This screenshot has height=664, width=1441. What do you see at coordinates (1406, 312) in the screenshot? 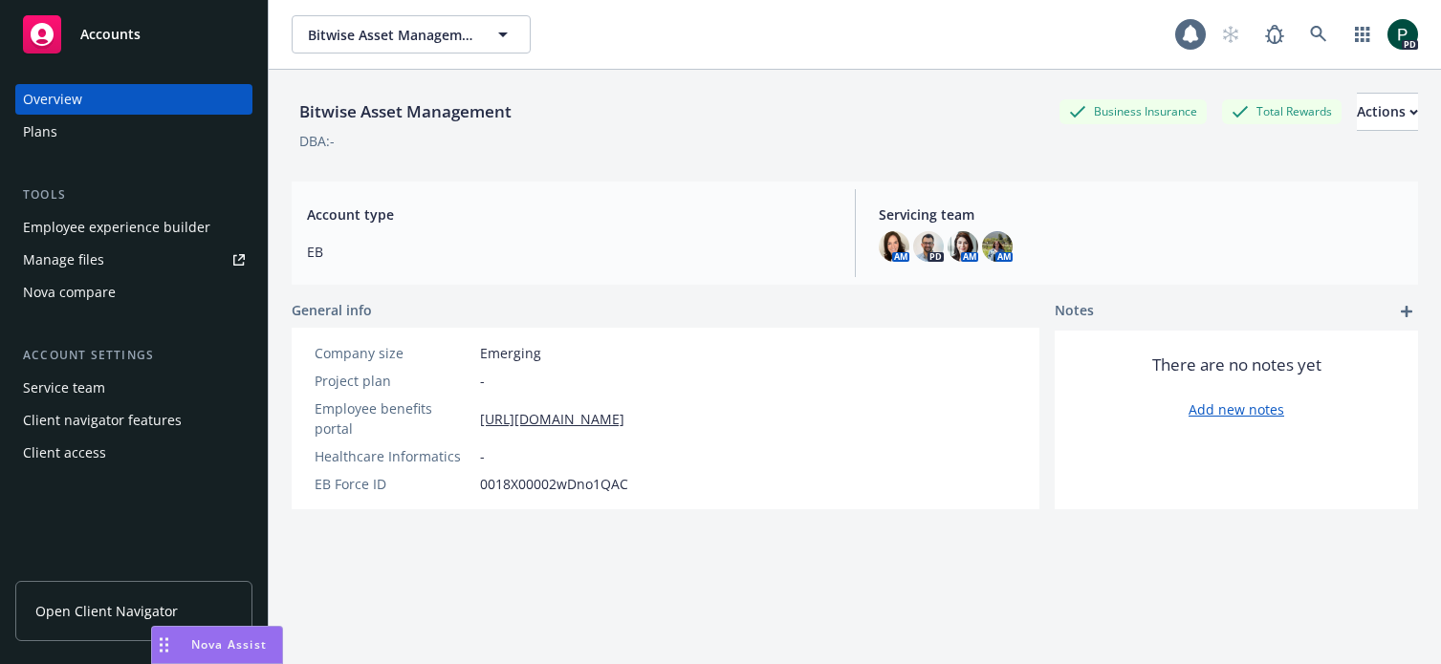
I see `a: add` at bounding box center [1406, 312].